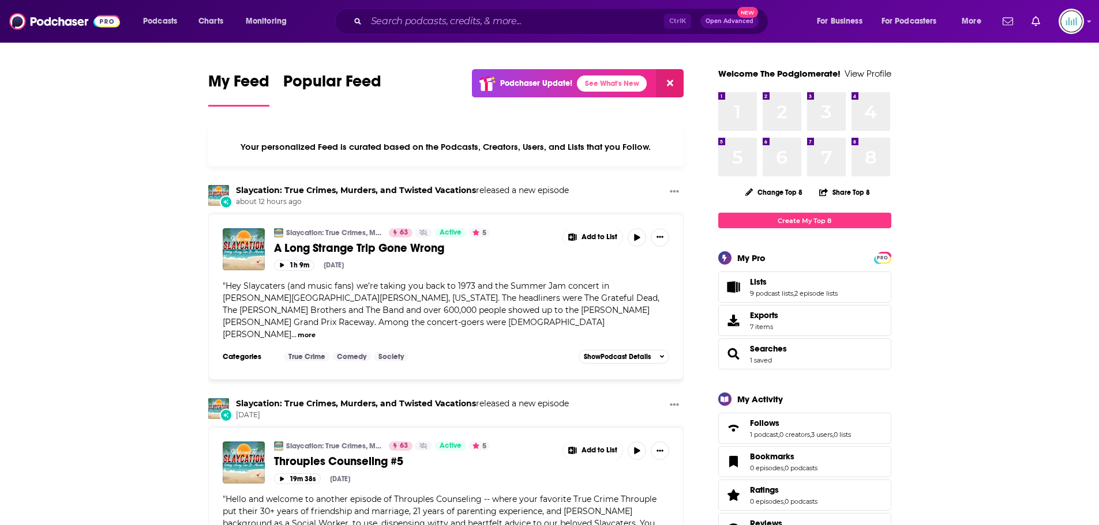 The image size is (1099, 525). What do you see at coordinates (243, 249) in the screenshot?
I see `img: A Long Strange Trip Gone Wrong` at bounding box center [243, 249].